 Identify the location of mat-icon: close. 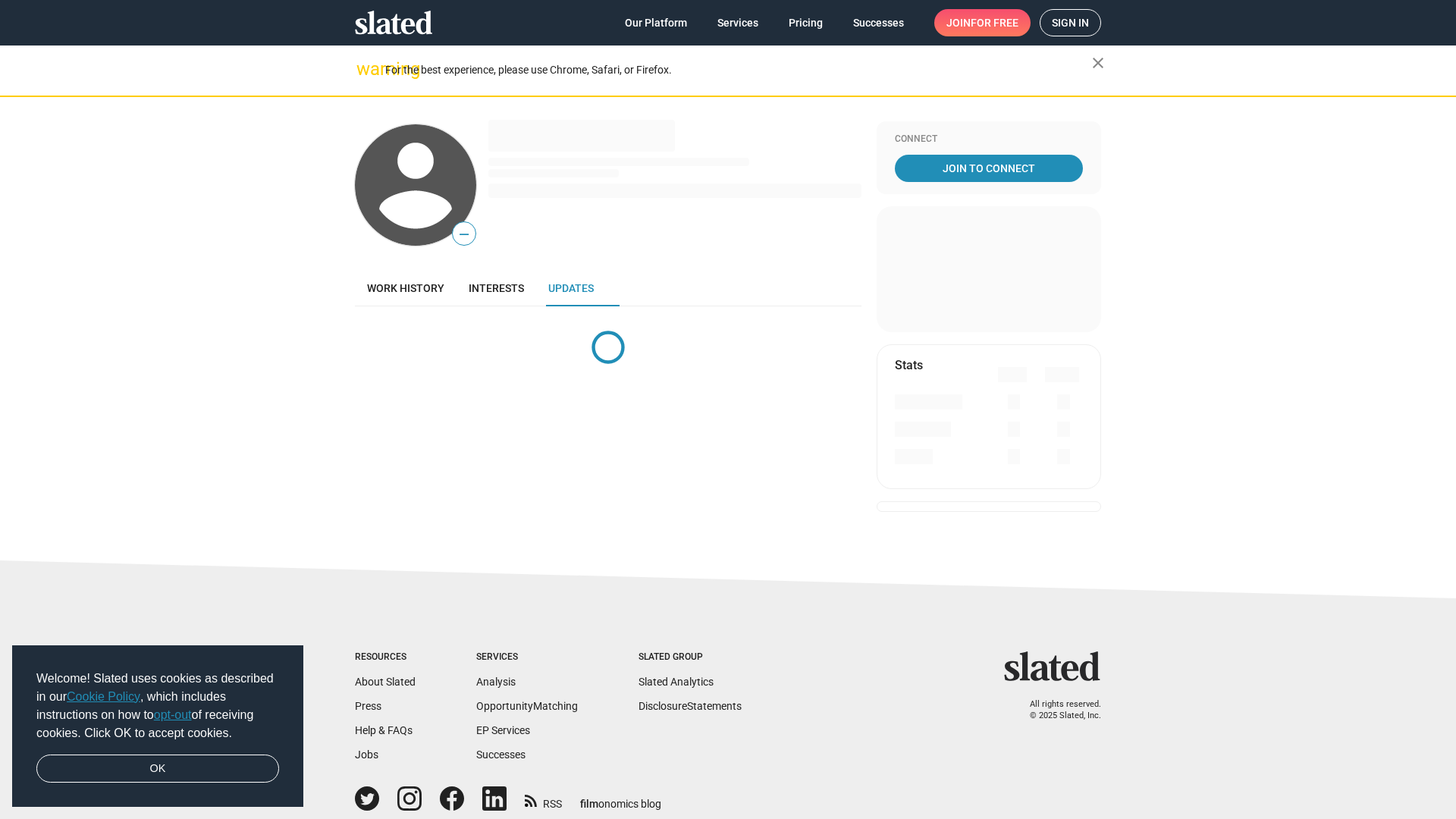
(1098, 62).